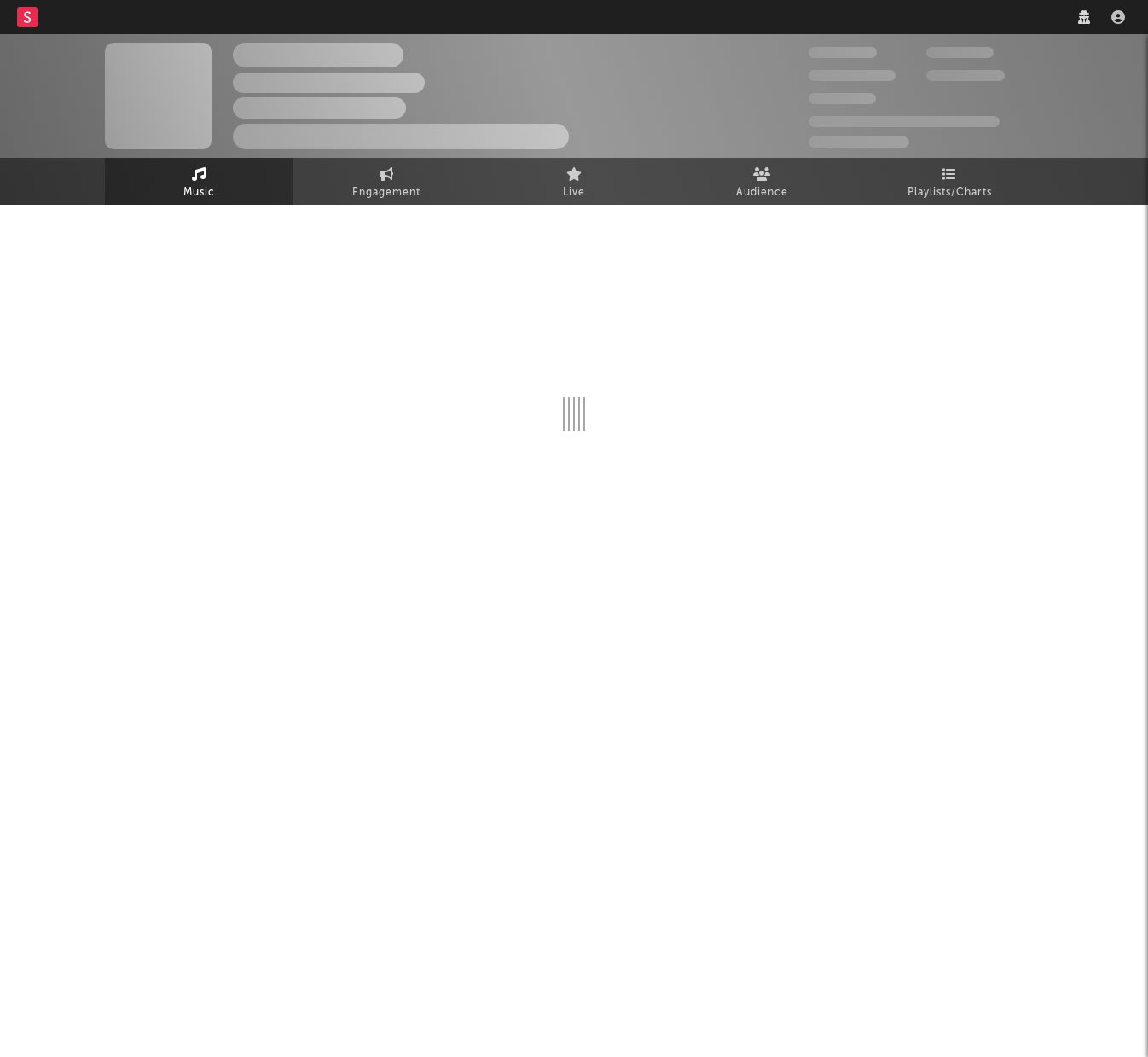  Describe the element at coordinates (852, 75) in the screenshot. I see `span: 50,000,000` at that location.